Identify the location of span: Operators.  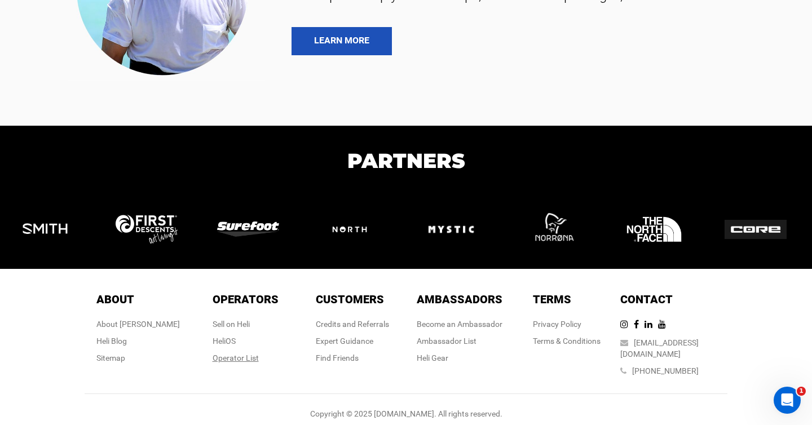
(245, 299).